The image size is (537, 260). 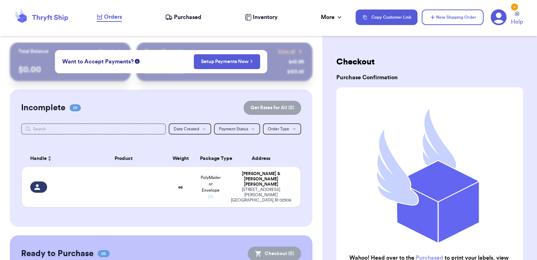 What do you see at coordinates (57, 253) in the screenshot?
I see `h2: Ready to Purchase` at bounding box center [57, 253].